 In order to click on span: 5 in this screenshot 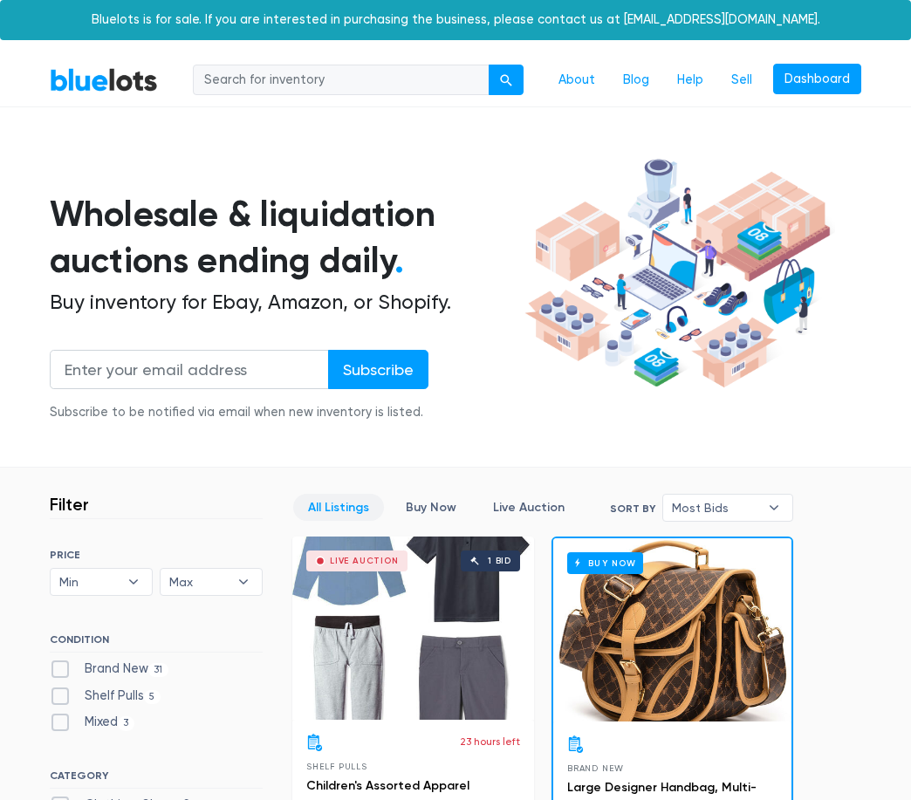, I will do `click(152, 697)`.